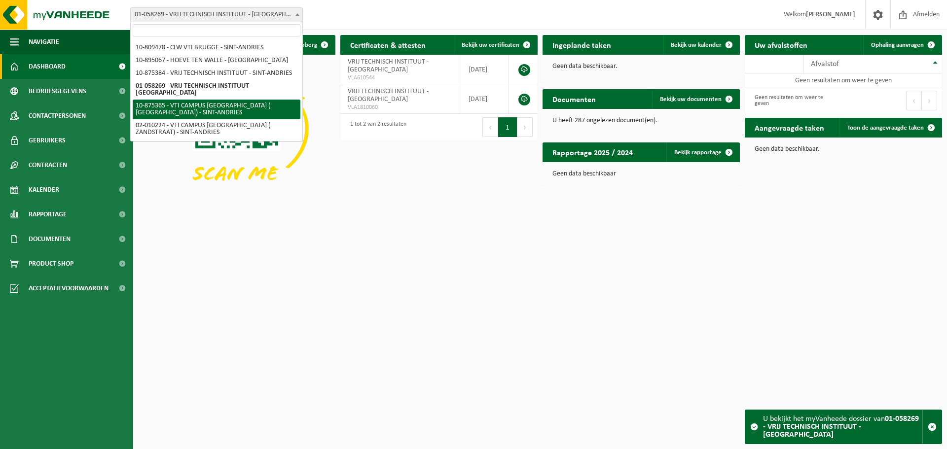  Describe the element at coordinates (592, 152) in the screenshot. I see `h2: Rapportage 2025 / 2024` at that location.